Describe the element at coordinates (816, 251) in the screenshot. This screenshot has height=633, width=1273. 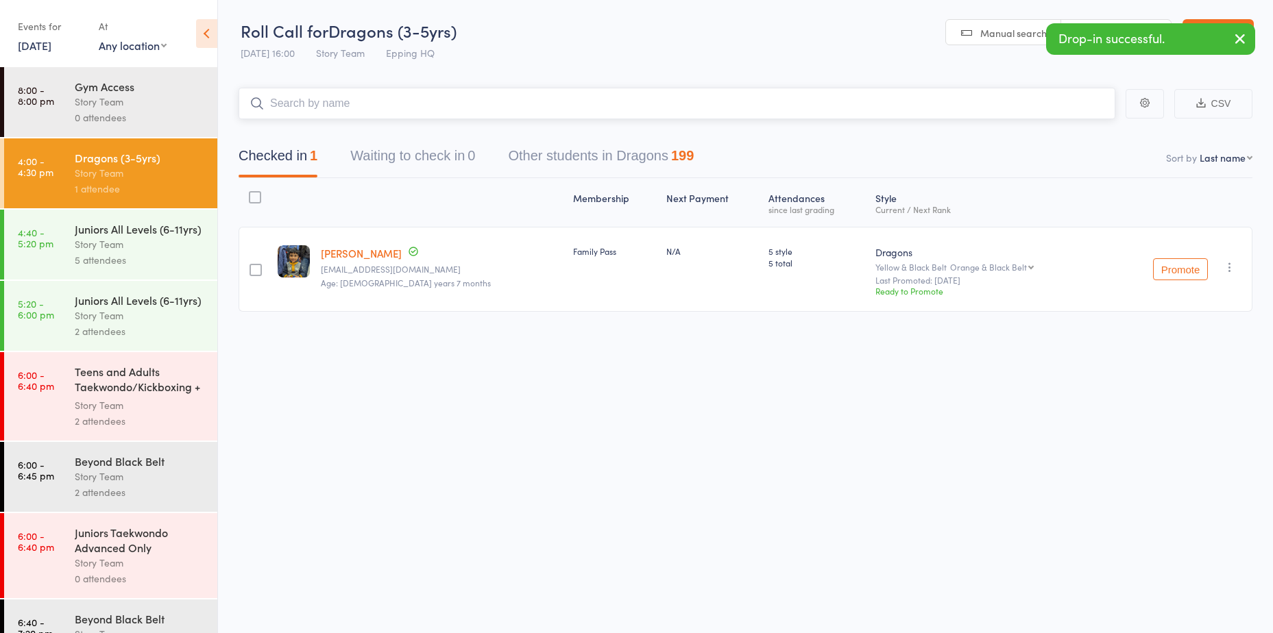
I see `span: 5 style` at that location.